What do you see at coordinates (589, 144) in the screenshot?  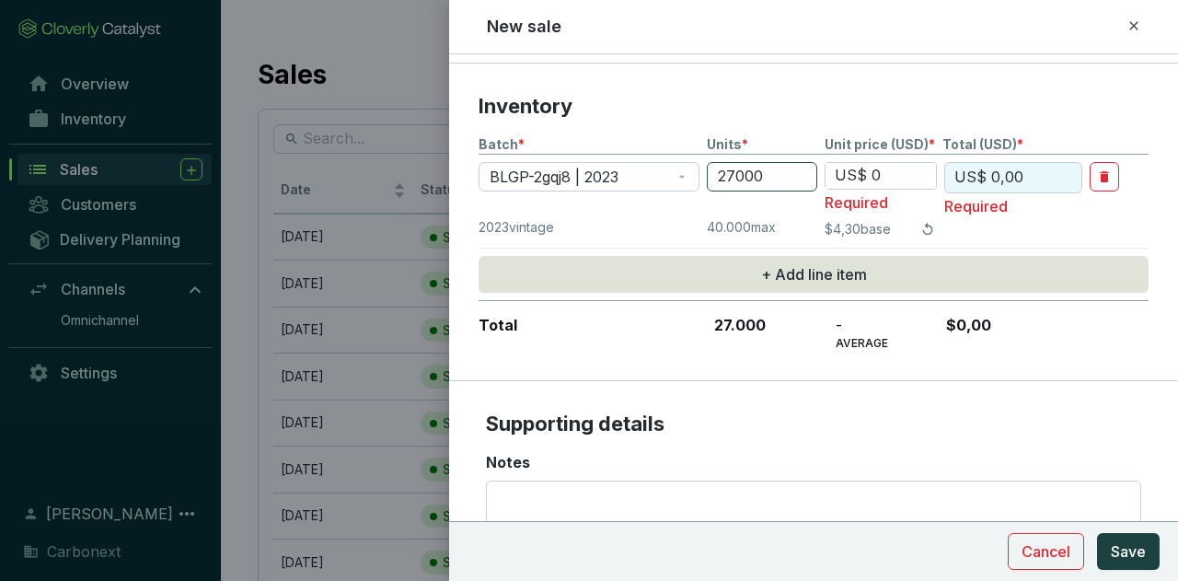 I see `p: Batch` at bounding box center [589, 144].